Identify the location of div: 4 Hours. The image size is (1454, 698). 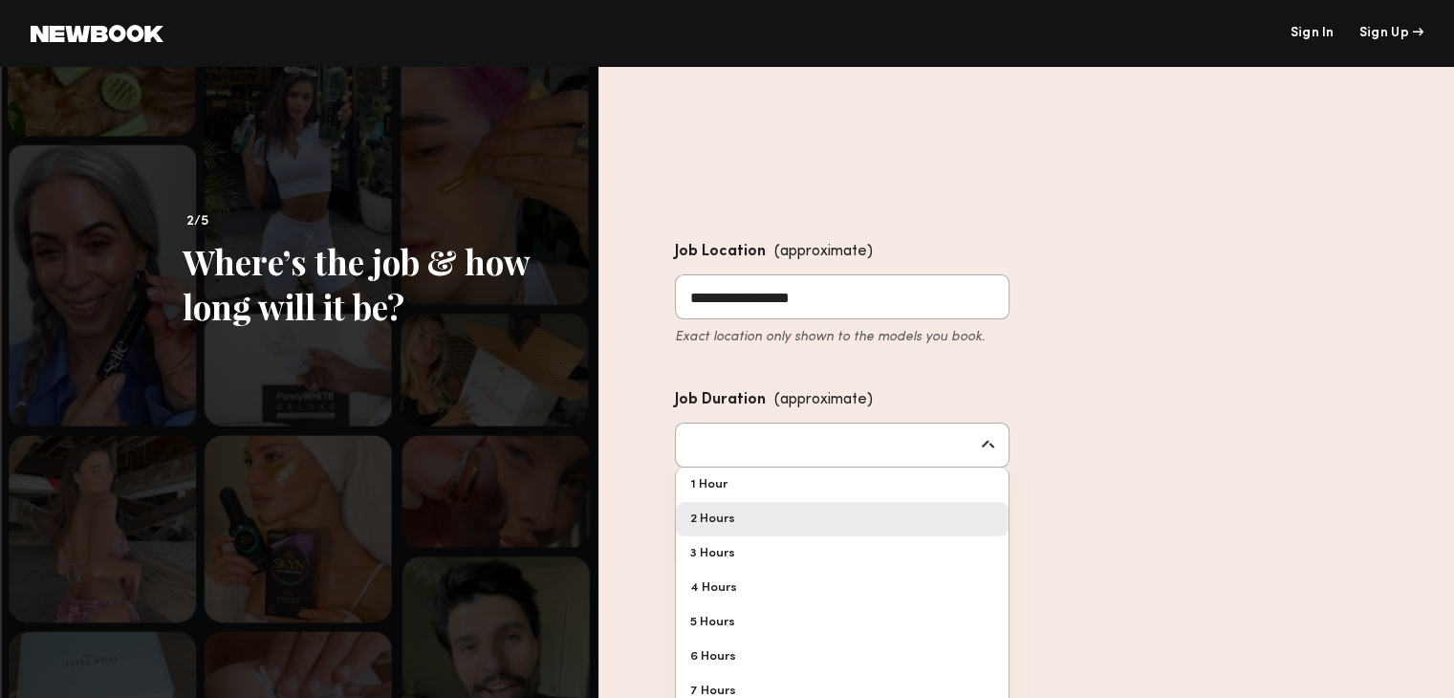
(842, 588).